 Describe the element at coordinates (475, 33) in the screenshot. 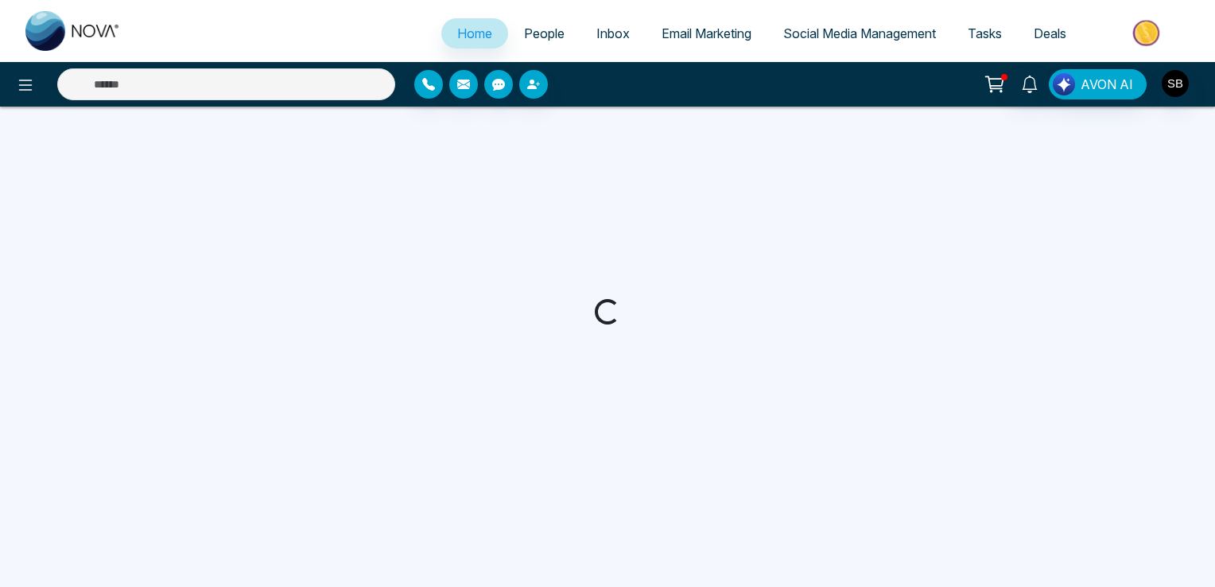

I see `a: Home` at that location.